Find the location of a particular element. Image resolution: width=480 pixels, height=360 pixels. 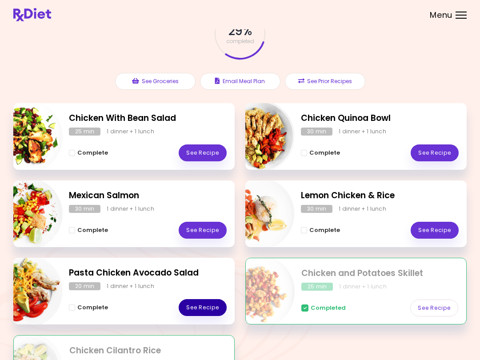

h2: Mexican Salmon is located at coordinates (148, 196).